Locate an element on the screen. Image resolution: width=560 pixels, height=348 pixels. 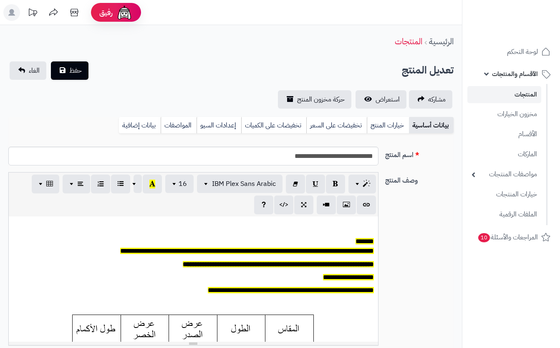
a: بيانات إضافية is located at coordinates (140, 125).